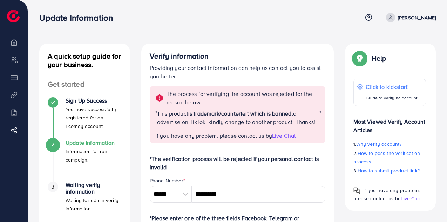 This screenshot has height=222, width=447. What do you see at coordinates (379, 144) in the screenshot?
I see `span: Why verify account?` at bounding box center [379, 144].